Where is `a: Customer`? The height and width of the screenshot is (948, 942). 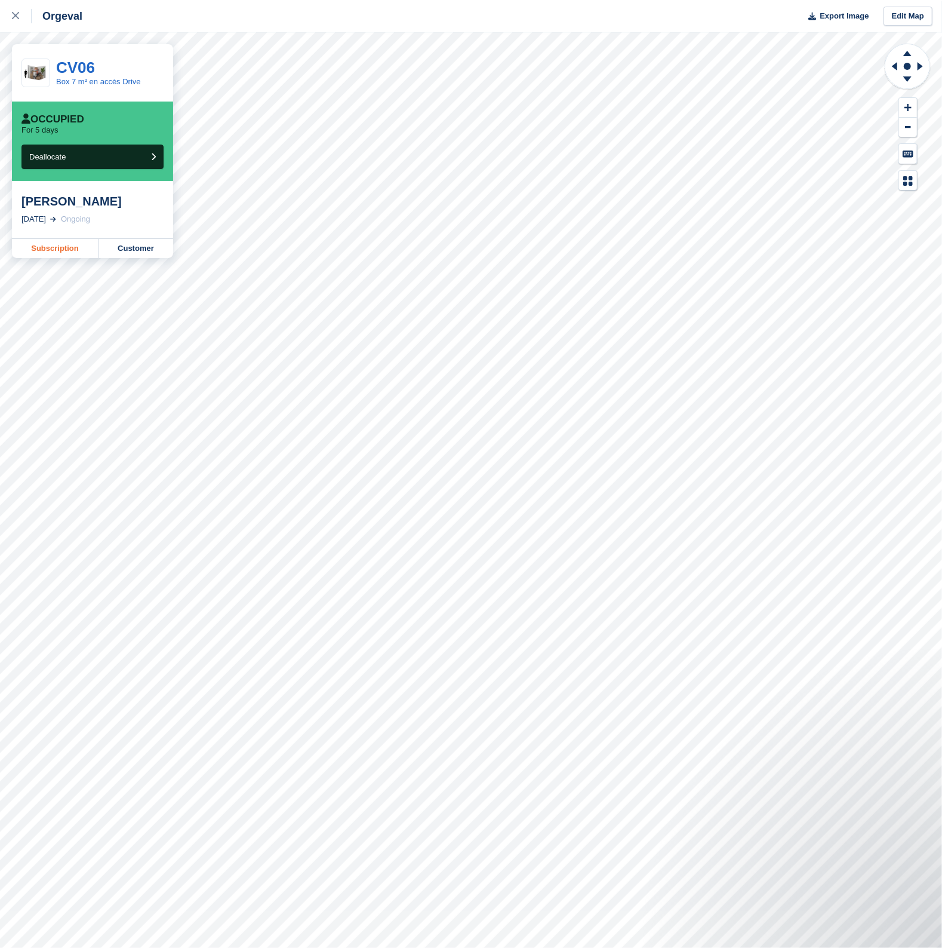
a: Customer is located at coordinates (136, 248).